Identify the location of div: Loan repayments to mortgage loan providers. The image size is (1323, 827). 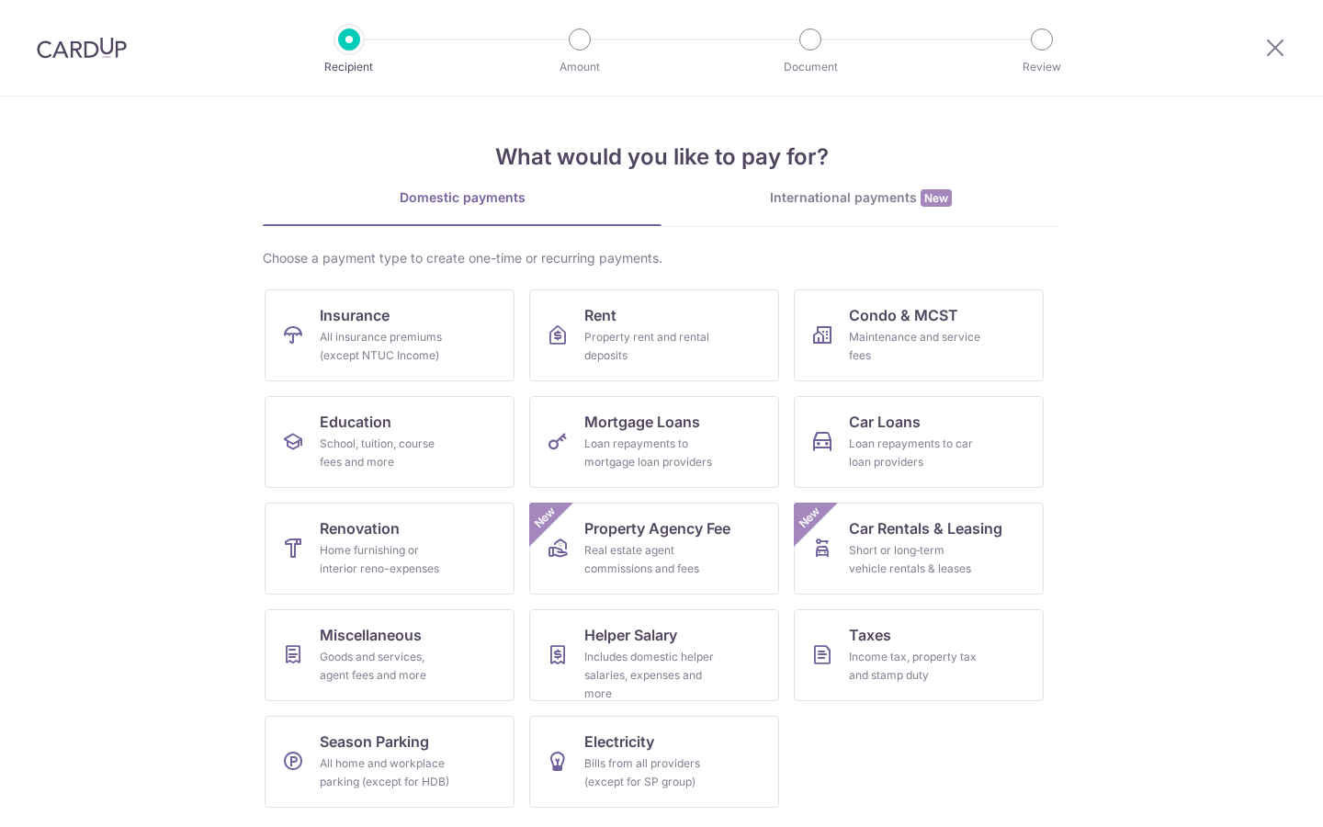
(650, 453).